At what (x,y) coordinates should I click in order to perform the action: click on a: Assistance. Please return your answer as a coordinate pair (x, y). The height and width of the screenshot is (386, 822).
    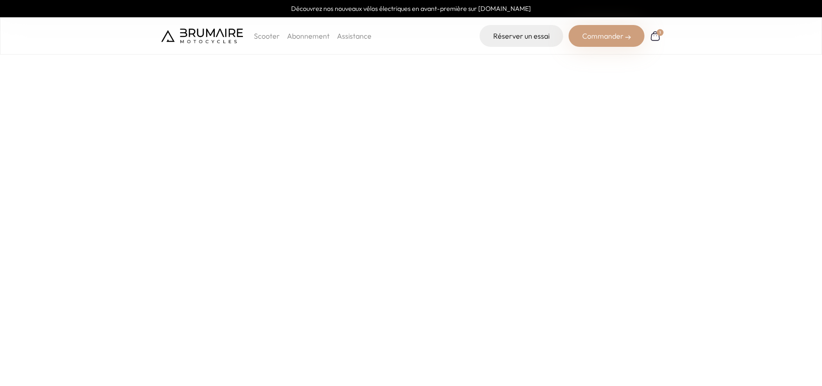
    Looking at the image, I should click on (354, 36).